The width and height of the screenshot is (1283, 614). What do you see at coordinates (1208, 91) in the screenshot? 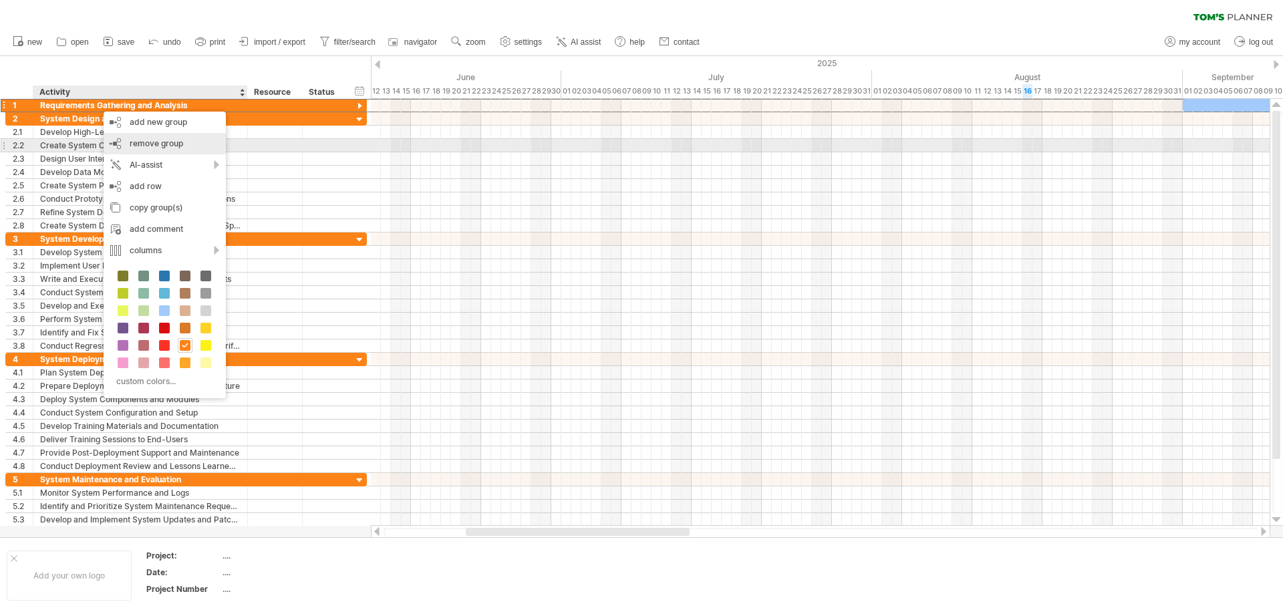
I see `div: Wednesday, 3 September 2025` at bounding box center [1208, 91].